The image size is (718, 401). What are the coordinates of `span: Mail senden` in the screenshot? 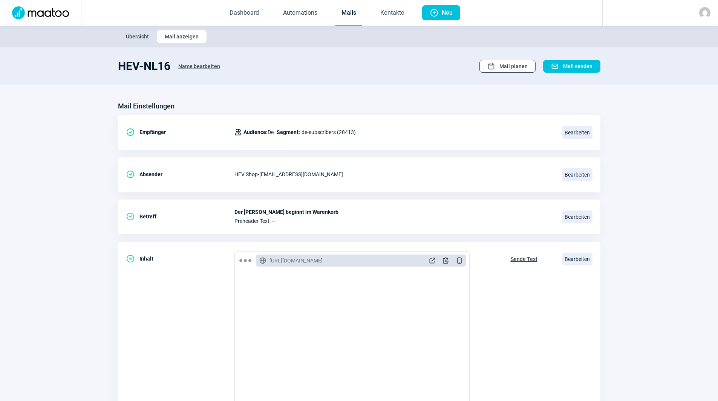 It's located at (578, 66).